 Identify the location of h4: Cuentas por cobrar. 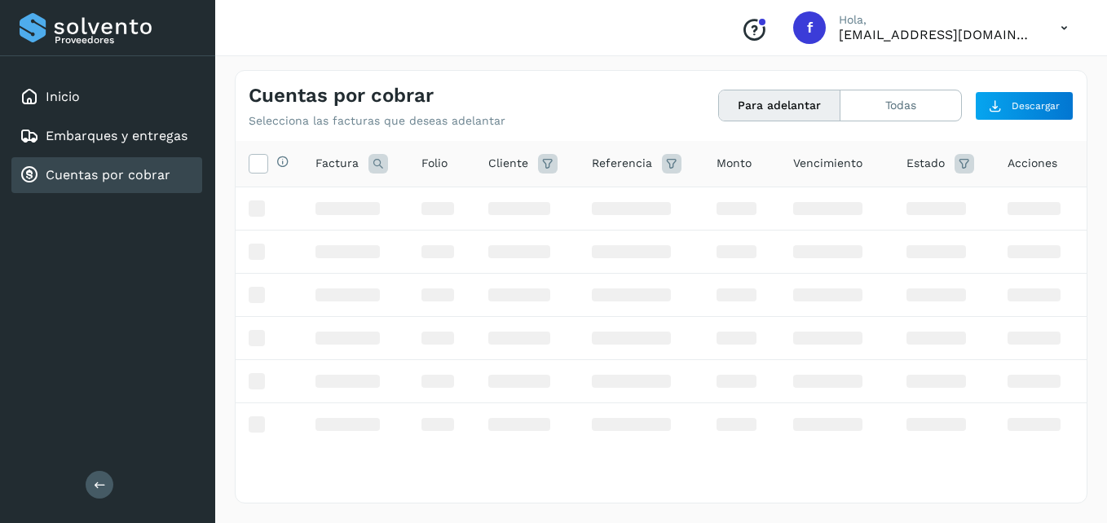
(341, 95).